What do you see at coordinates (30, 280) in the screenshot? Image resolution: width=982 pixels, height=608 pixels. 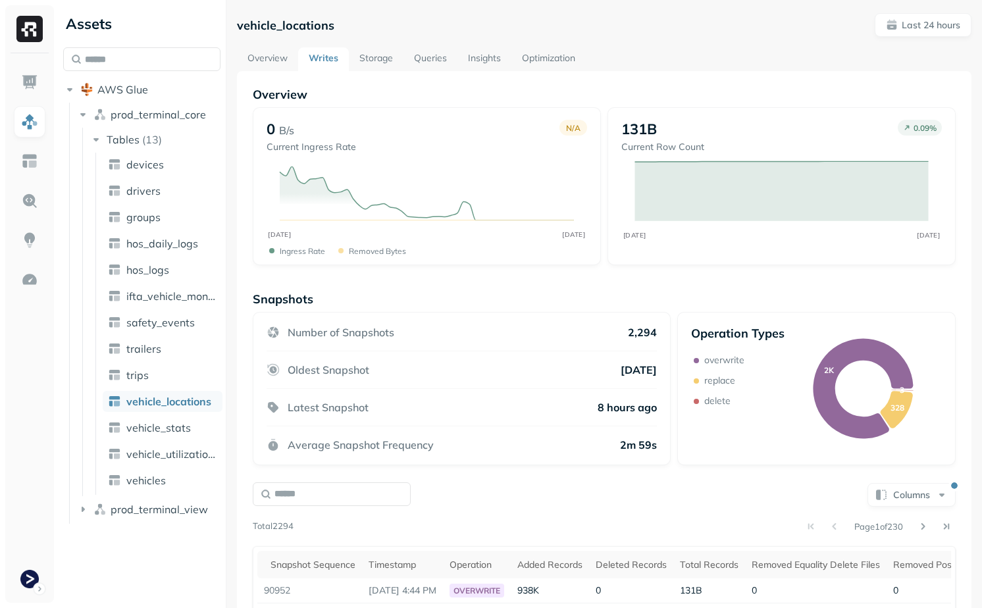 I see `img: Optimization` at bounding box center [30, 280].